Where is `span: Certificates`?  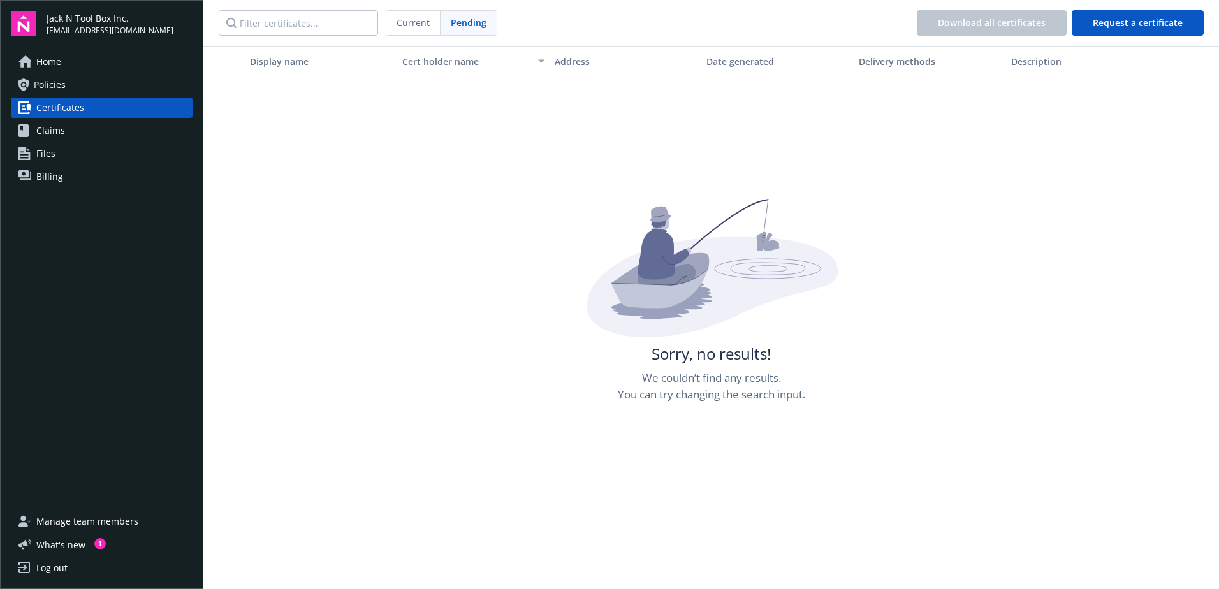 span: Certificates is located at coordinates (60, 108).